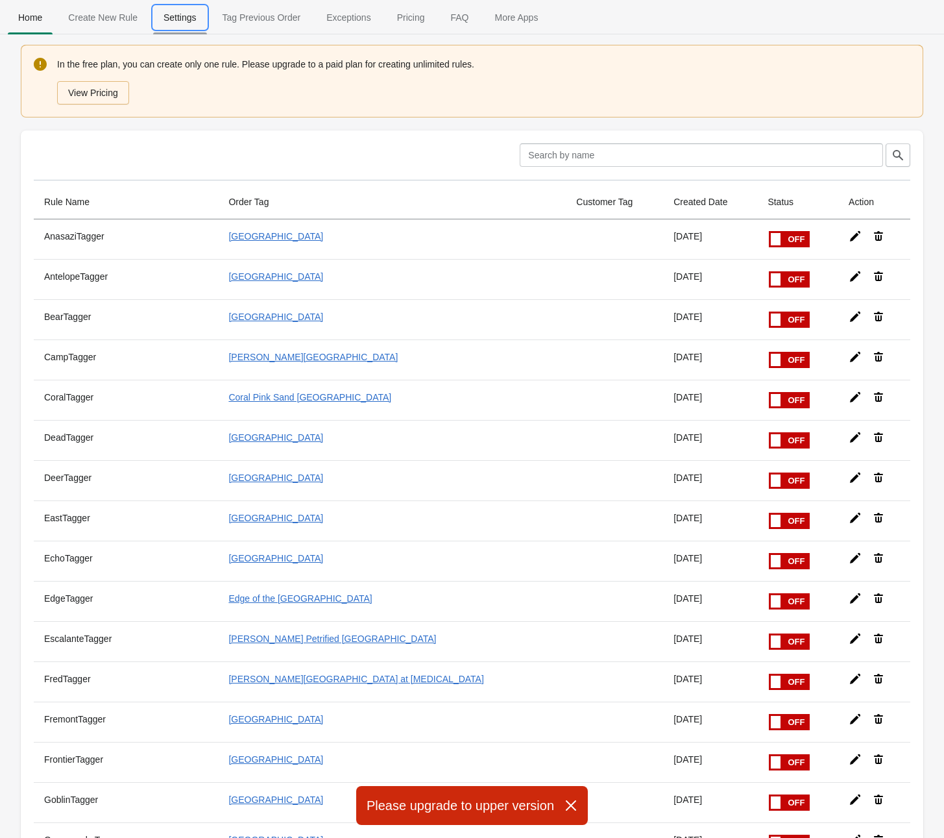 The width and height of the screenshot is (944, 838). What do you see at coordinates (126, 762) in the screenshot?
I see `th: FrontierTagger` at bounding box center [126, 762].